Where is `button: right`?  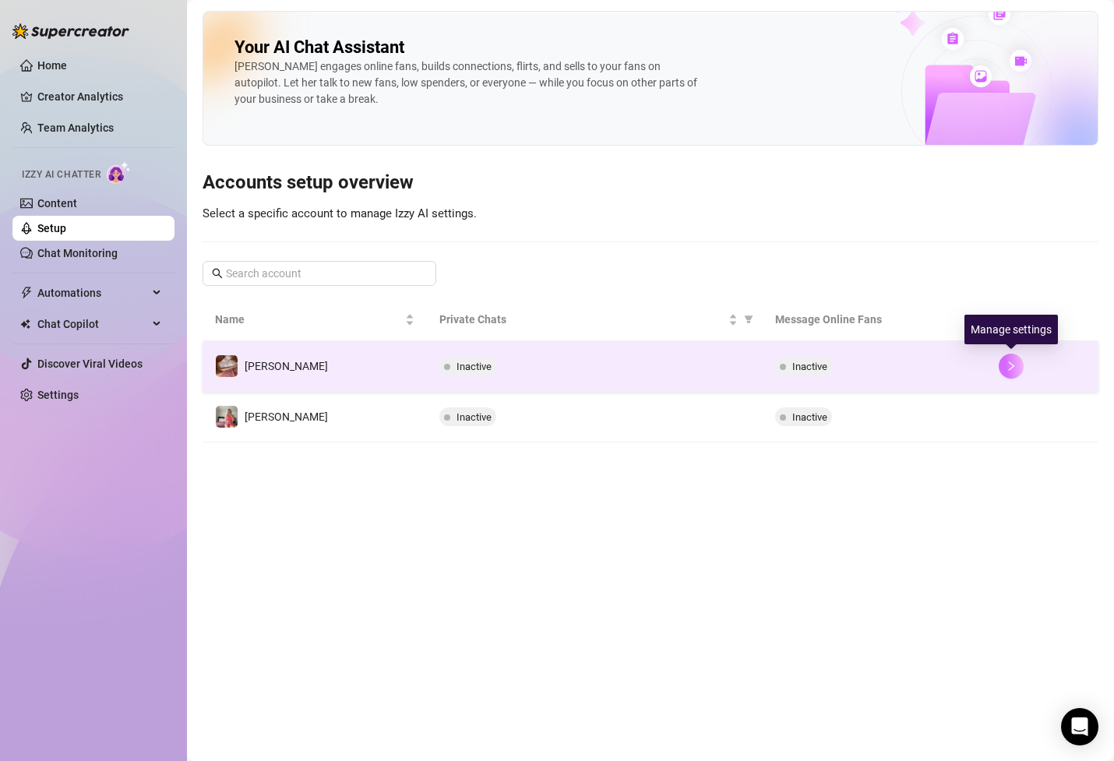
button: right is located at coordinates (1011, 366).